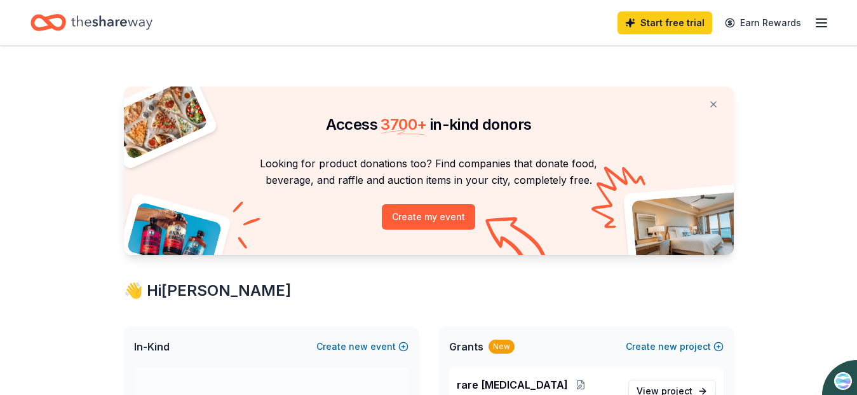  Describe the element at coordinates (517, 240) in the screenshot. I see `img: Curvy arrow` at that location.